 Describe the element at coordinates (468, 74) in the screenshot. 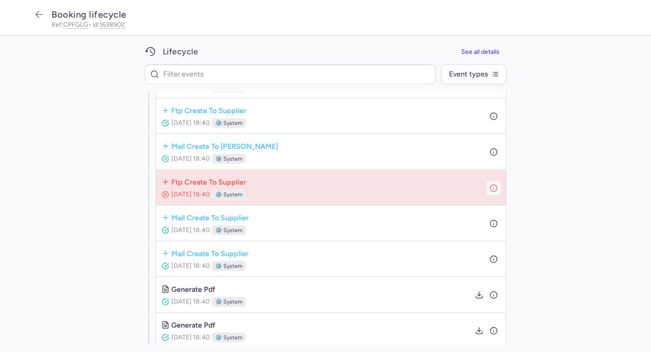

I see `span: Event types` at that location.